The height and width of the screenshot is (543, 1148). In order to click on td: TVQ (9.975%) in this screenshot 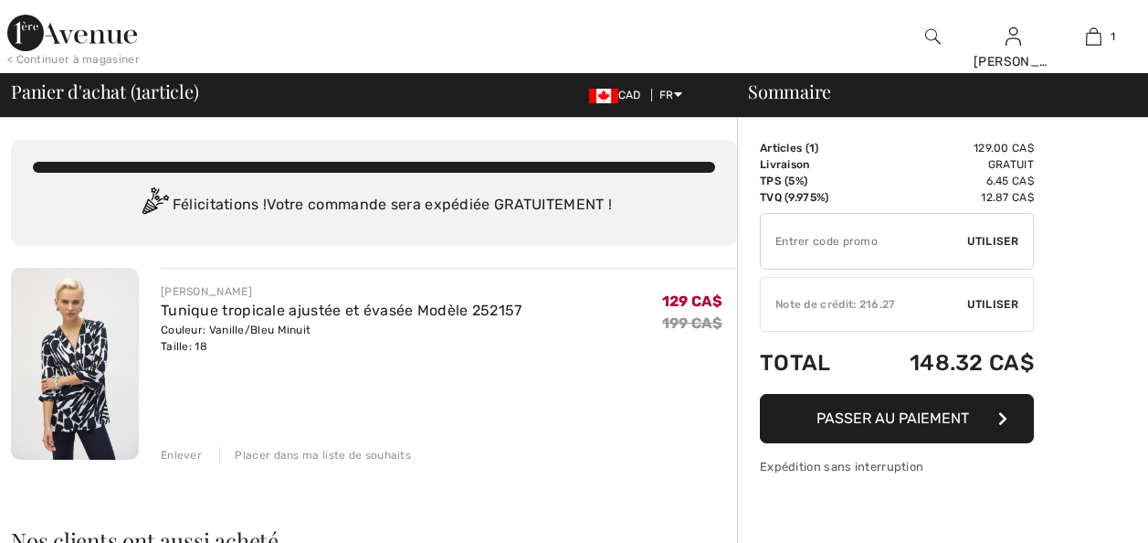, I will do `click(809, 197)`.